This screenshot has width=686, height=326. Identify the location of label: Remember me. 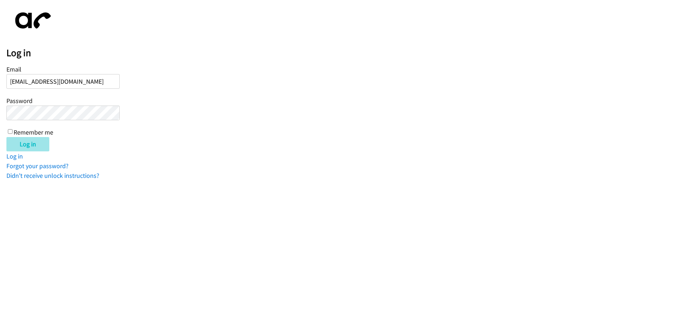
(33, 132).